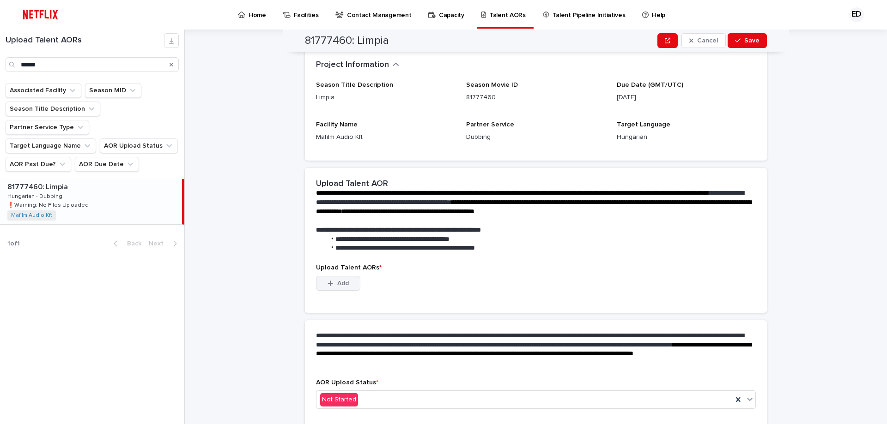 The width and height of the screenshot is (887, 424). What do you see at coordinates (338, 284) in the screenshot?
I see `button: Add` at bounding box center [338, 284].